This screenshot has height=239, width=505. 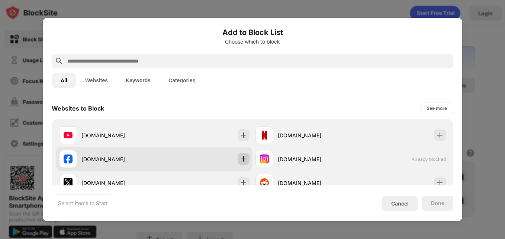 What do you see at coordinates (400, 203) in the screenshot?
I see `div: Cancel` at bounding box center [400, 203].